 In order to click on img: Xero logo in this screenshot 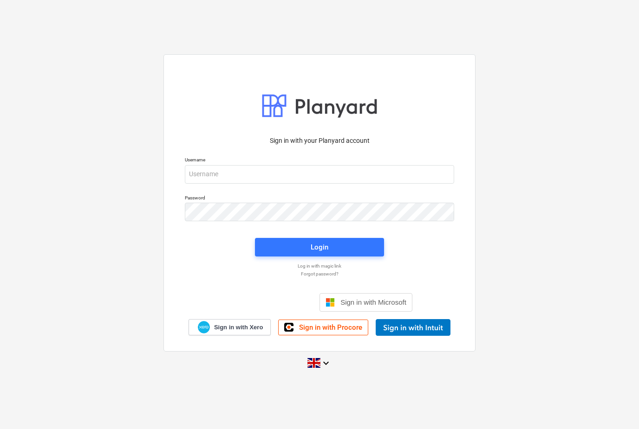, I will do `click(204, 327)`.